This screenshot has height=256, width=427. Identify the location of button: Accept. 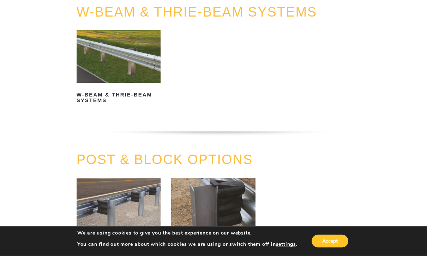
(330, 241).